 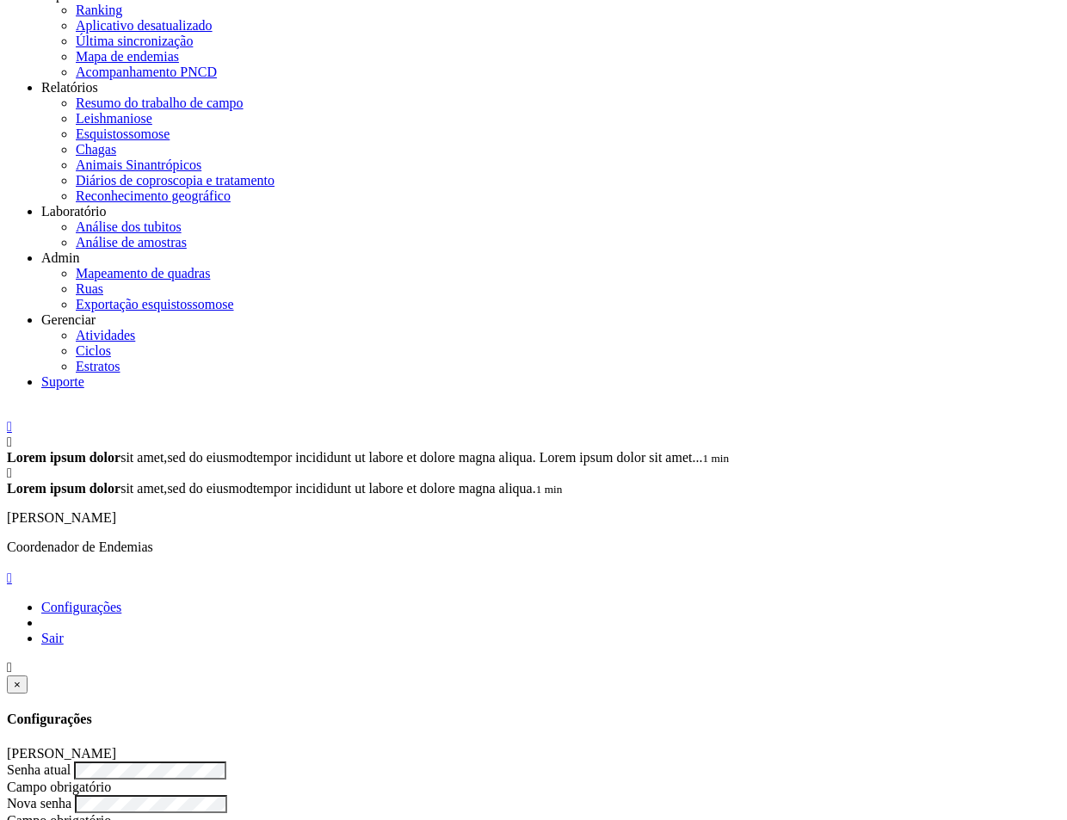 I want to click on a: Laboratório, so click(x=74, y=211).